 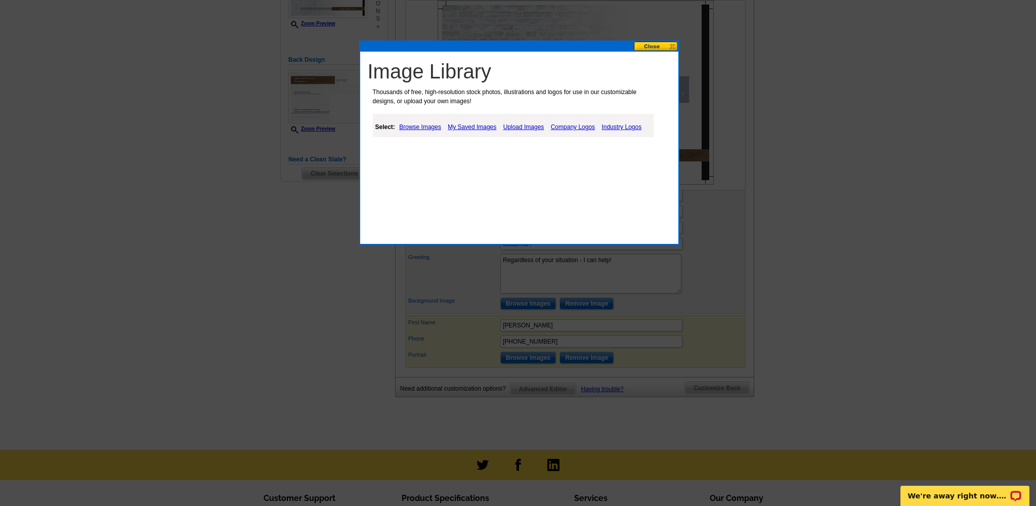 What do you see at coordinates (64, 22) in the screenshot?
I see `p: We're away right now. Please check back later!` at bounding box center [64, 22].